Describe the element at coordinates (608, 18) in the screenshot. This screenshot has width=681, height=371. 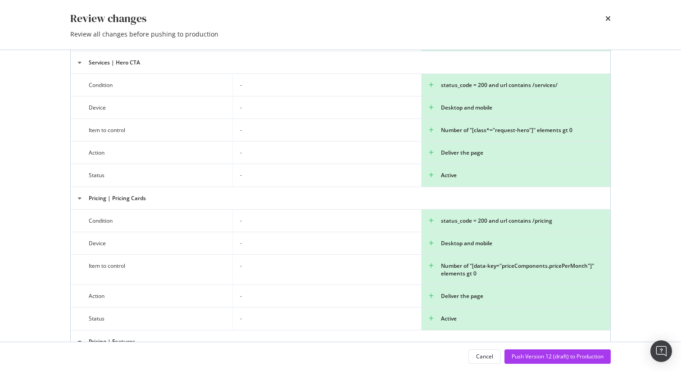
I see `div: times` at that location.